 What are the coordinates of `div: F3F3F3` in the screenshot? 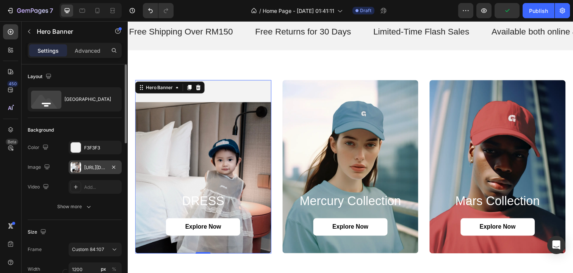 It's located at (102, 148).